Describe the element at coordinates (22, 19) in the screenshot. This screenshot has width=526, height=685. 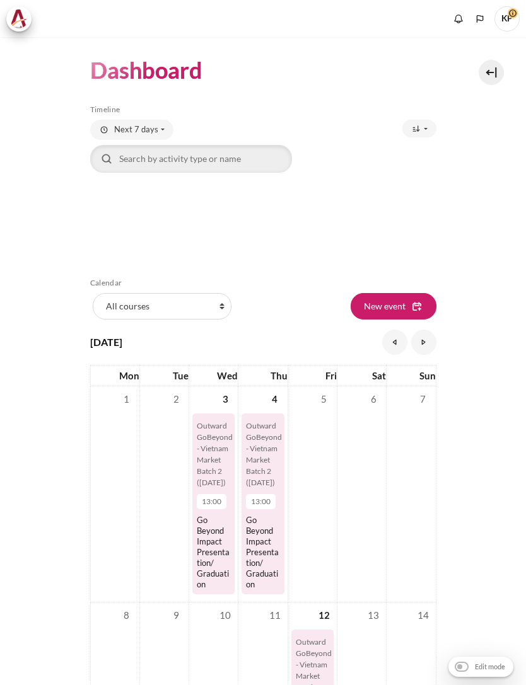
I see `a: Architeck Architeck` at that location.